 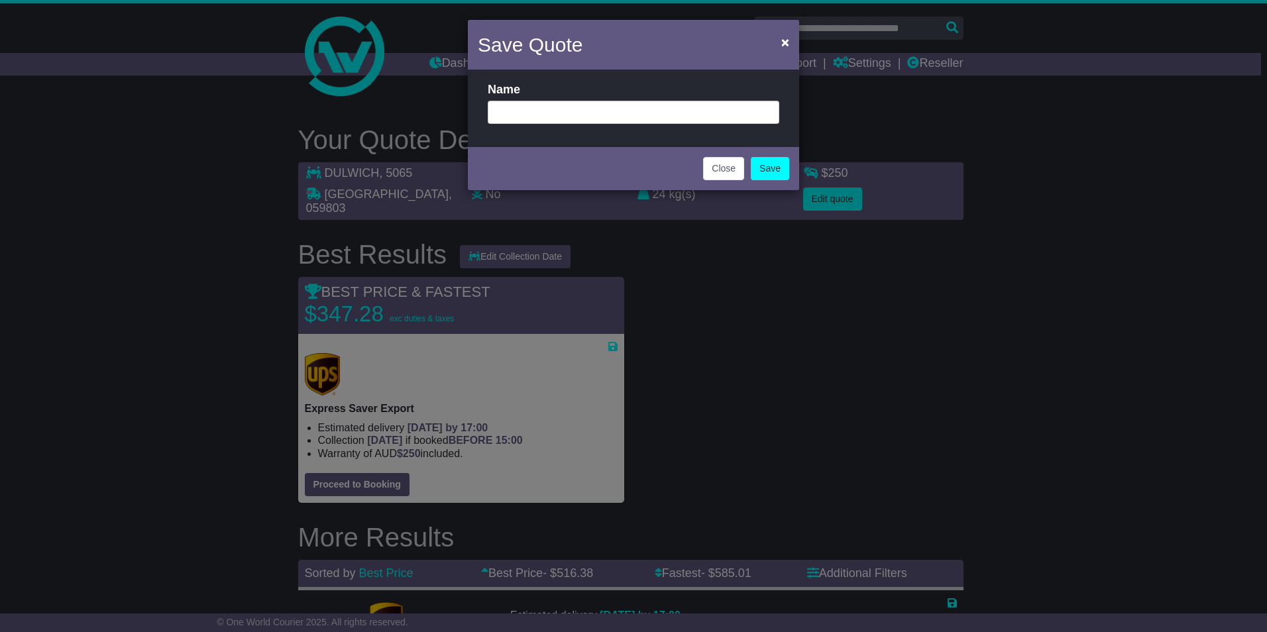 What do you see at coordinates (504, 90) in the screenshot?
I see `label: Name` at bounding box center [504, 90].